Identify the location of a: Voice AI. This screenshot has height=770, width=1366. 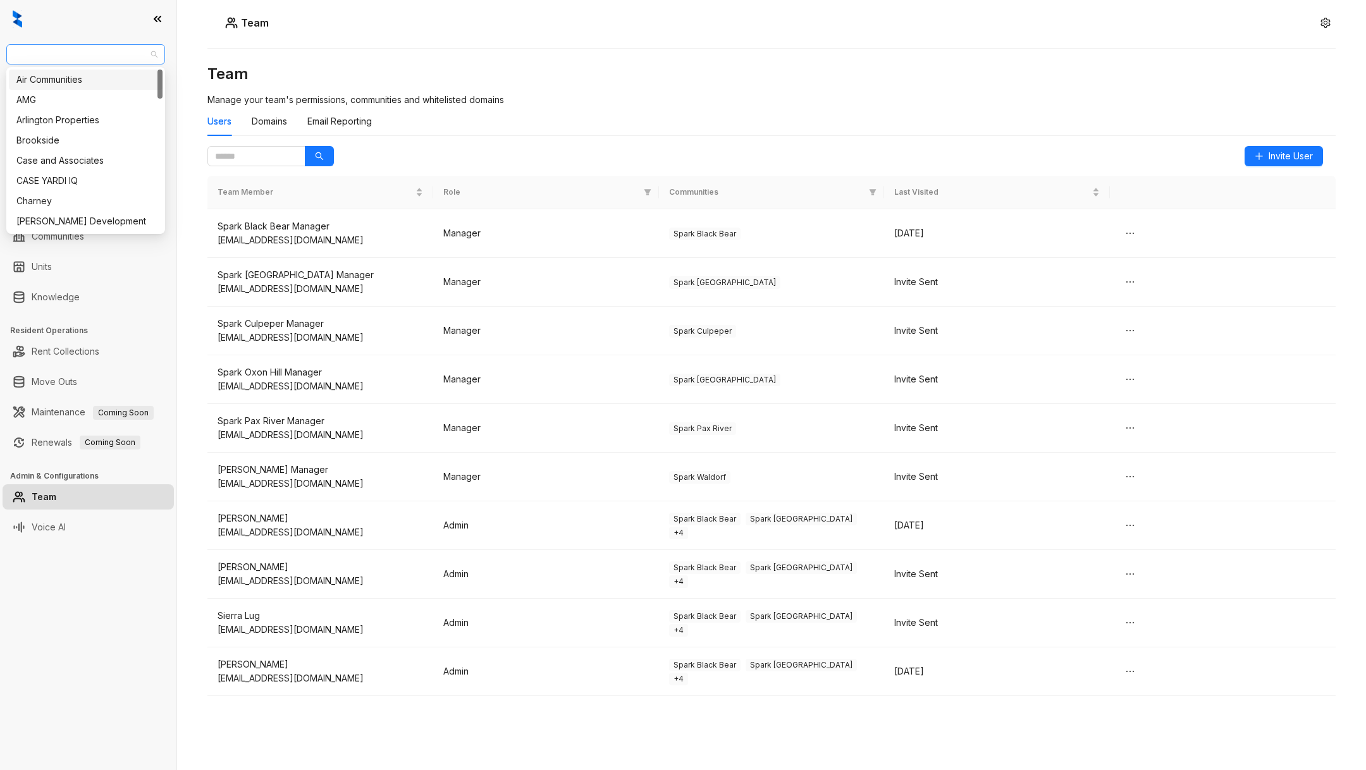
(49, 528).